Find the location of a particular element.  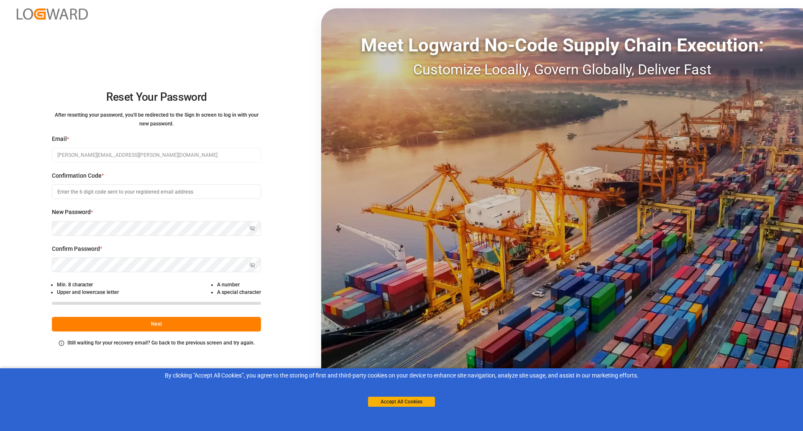

span: Email is located at coordinates (59, 139).